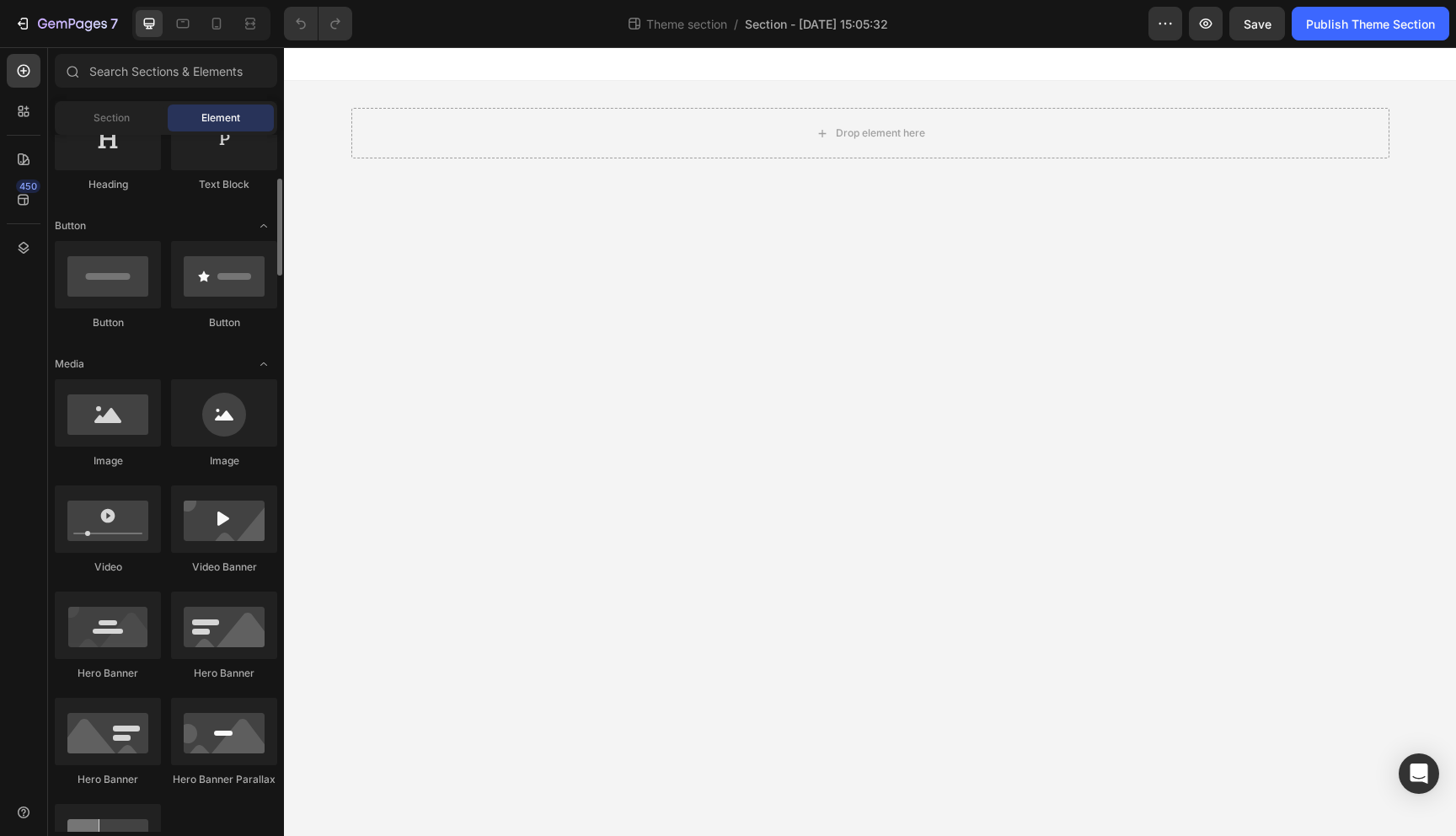 The width and height of the screenshot is (1456, 836). Describe the element at coordinates (224, 567) in the screenshot. I see `div: Video Banner` at that location.